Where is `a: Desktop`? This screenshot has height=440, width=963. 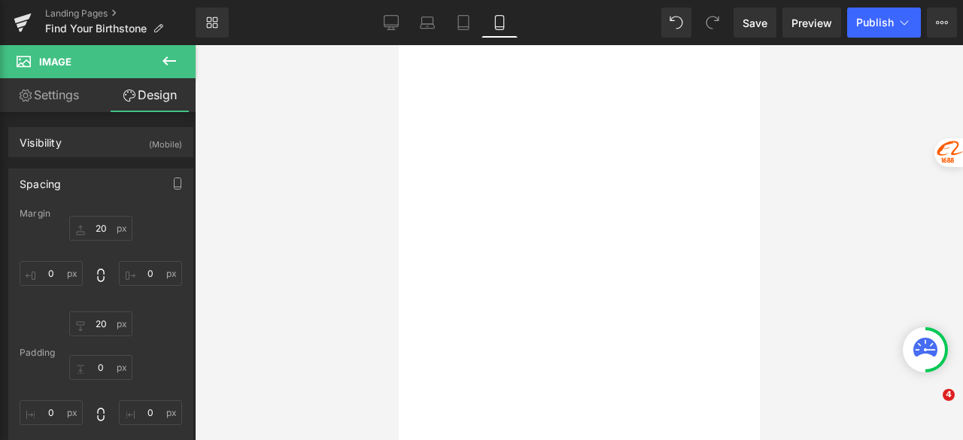 a: Desktop is located at coordinates (391, 23).